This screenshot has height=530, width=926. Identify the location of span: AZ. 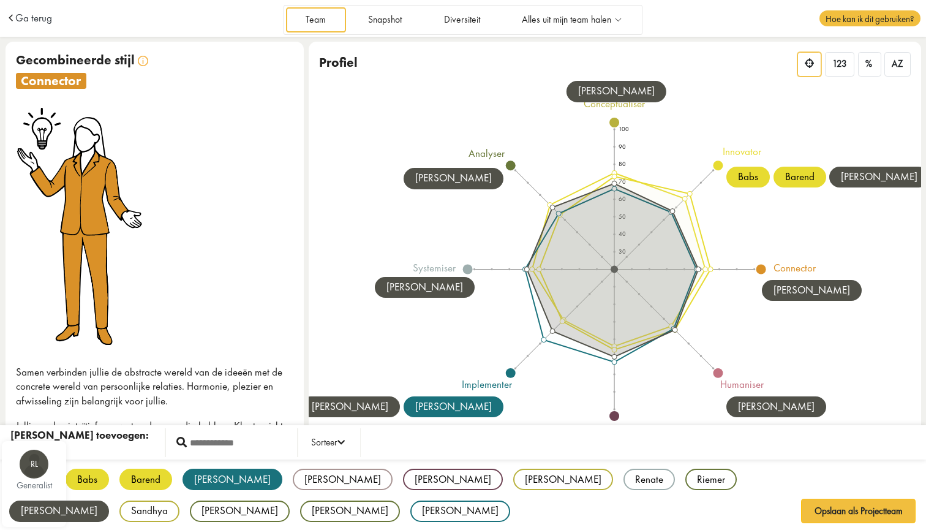
(897, 64).